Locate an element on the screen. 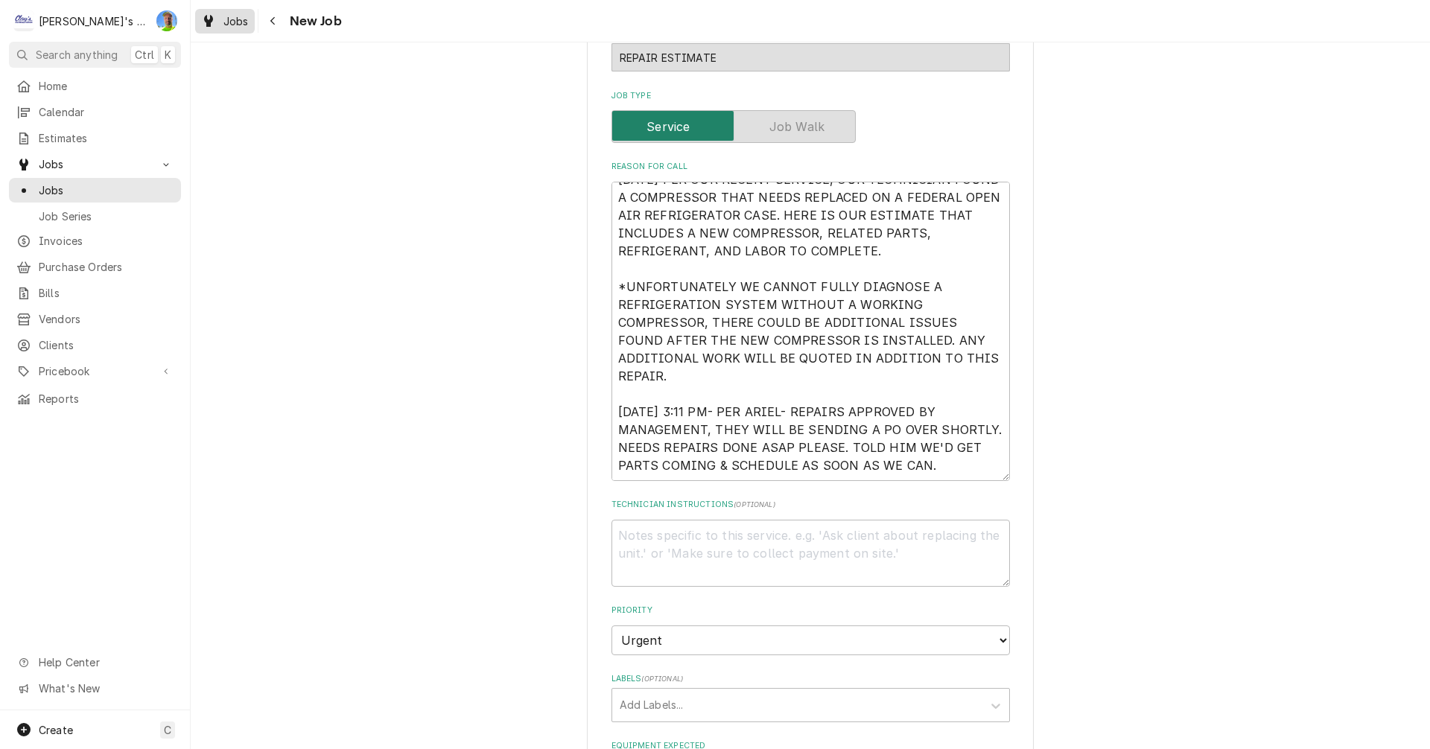 This screenshot has height=749, width=1430. label: Priority is located at coordinates (810, 611).